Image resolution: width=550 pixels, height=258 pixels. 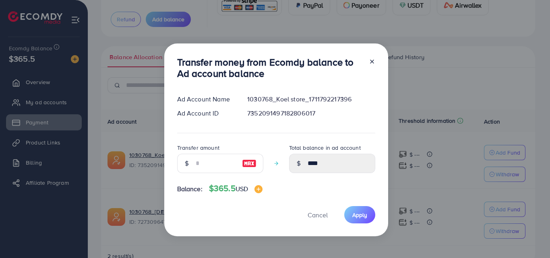 What do you see at coordinates (242, 189) in the screenshot?
I see `span: USD` at bounding box center [242, 189].